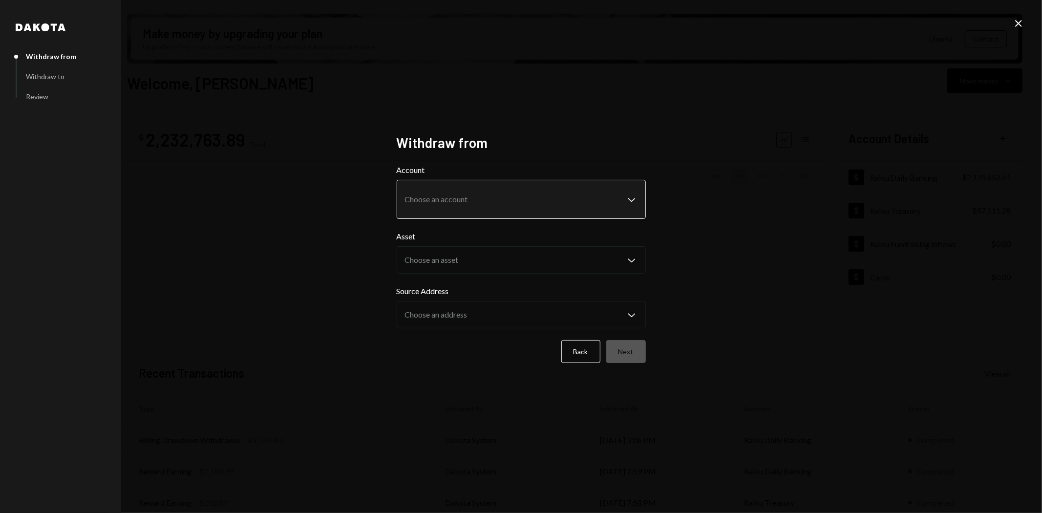  What do you see at coordinates (37, 96) in the screenshot?
I see `div: Review` at bounding box center [37, 96].